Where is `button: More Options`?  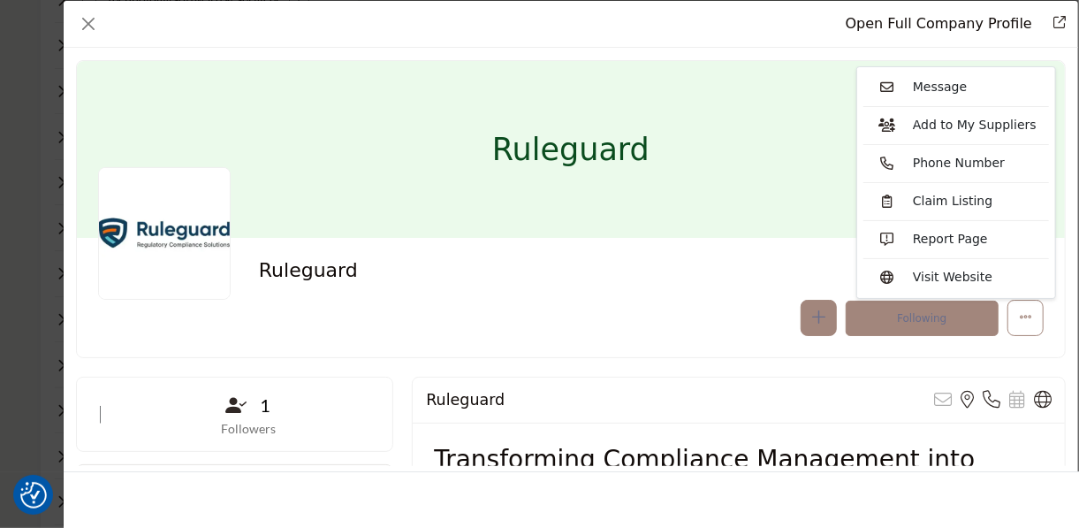 button: More Options is located at coordinates (1025, 317).